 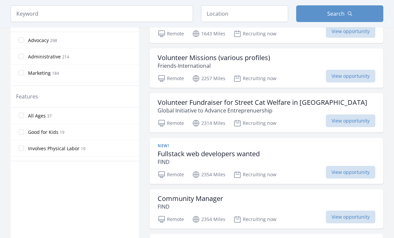 I want to click on span: New!, so click(x=163, y=146).